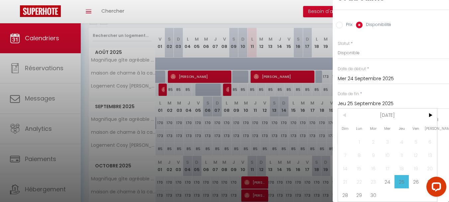 Image resolution: width=449 pixels, height=202 pixels. Describe the element at coordinates (359, 128) in the screenshot. I see `span: Lun` at that location.